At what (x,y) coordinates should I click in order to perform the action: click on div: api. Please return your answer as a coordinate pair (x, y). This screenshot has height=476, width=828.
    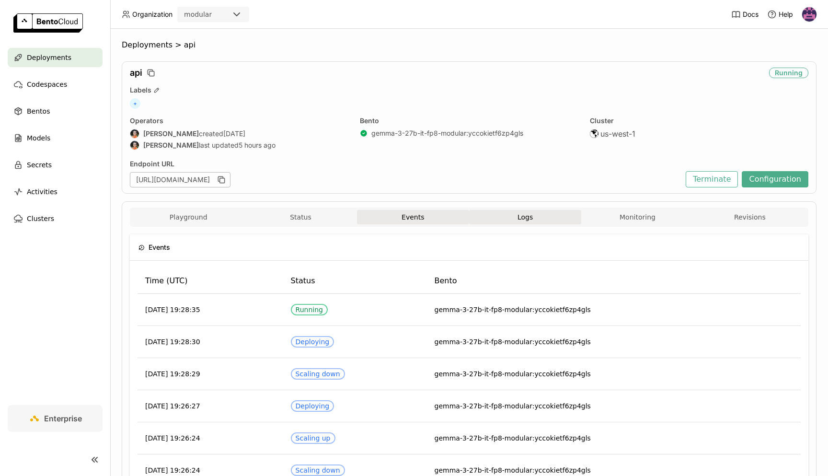
    Looking at the image, I should click on (190, 45).